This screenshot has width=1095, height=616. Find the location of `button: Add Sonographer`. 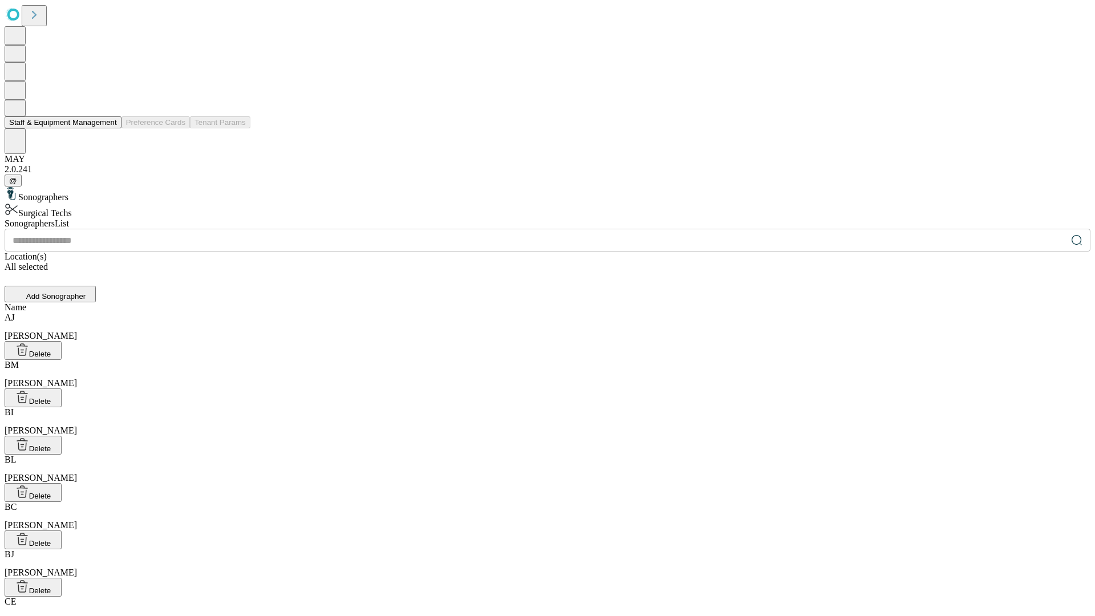

button: Add Sonographer is located at coordinates (50, 294).